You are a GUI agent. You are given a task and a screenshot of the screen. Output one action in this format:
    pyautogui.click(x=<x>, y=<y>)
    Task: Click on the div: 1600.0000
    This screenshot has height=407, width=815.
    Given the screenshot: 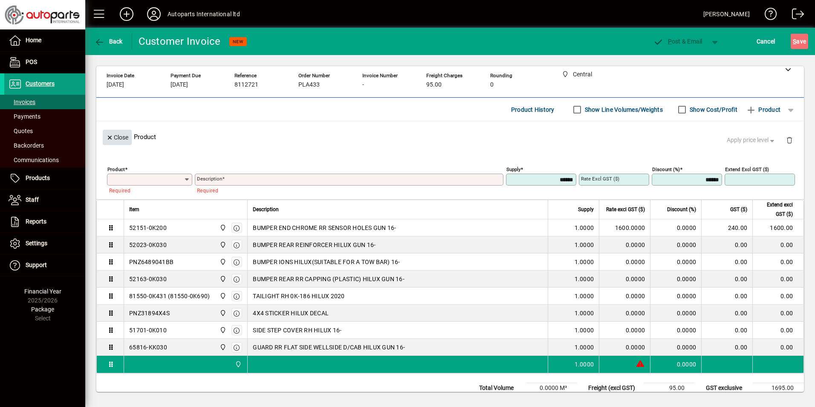 What is the action you would take?
    pyautogui.click(x=625, y=228)
    